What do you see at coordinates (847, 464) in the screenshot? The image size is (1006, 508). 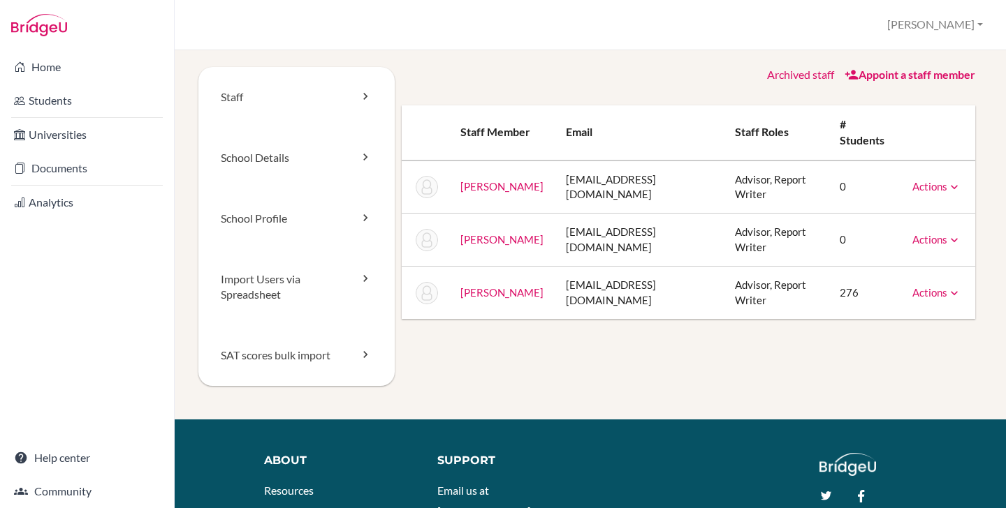 I see `img: logo_white@2x-f4f0deed5e89b7ecb1c2cc34c3e3d731f90f0f143d5ea2071677605dd97b5244.png` at bounding box center [847, 464].